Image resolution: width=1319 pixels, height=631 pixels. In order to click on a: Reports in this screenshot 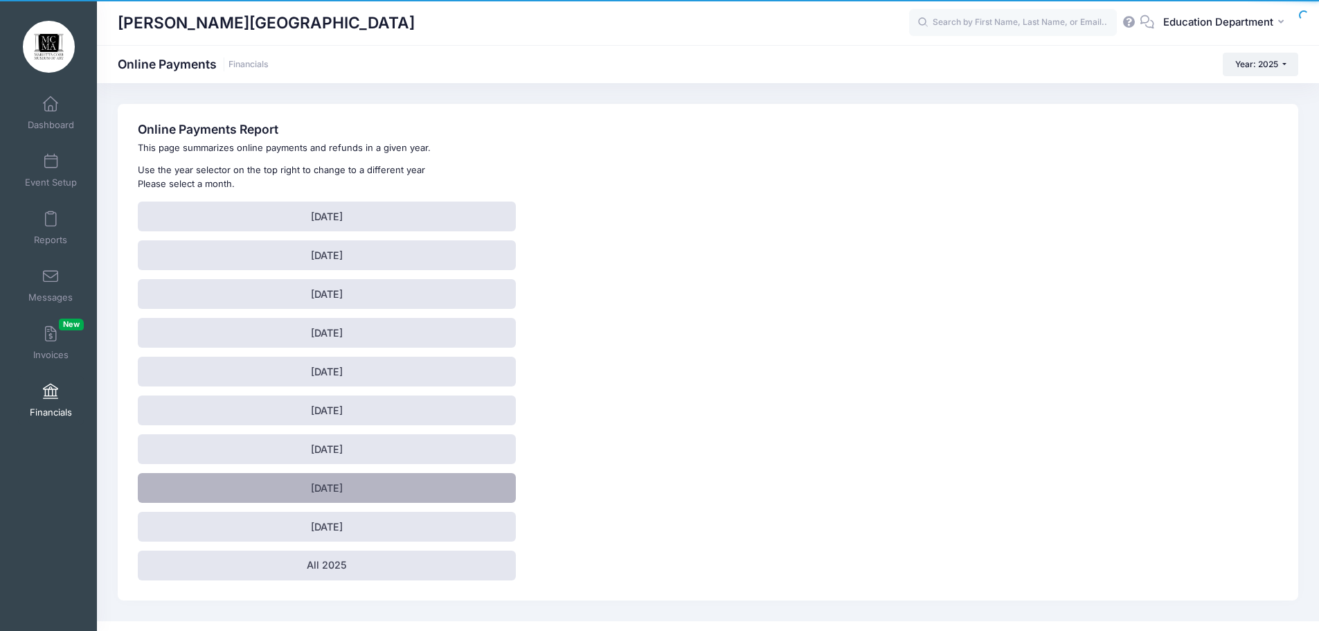, I will do `click(51, 228)`.